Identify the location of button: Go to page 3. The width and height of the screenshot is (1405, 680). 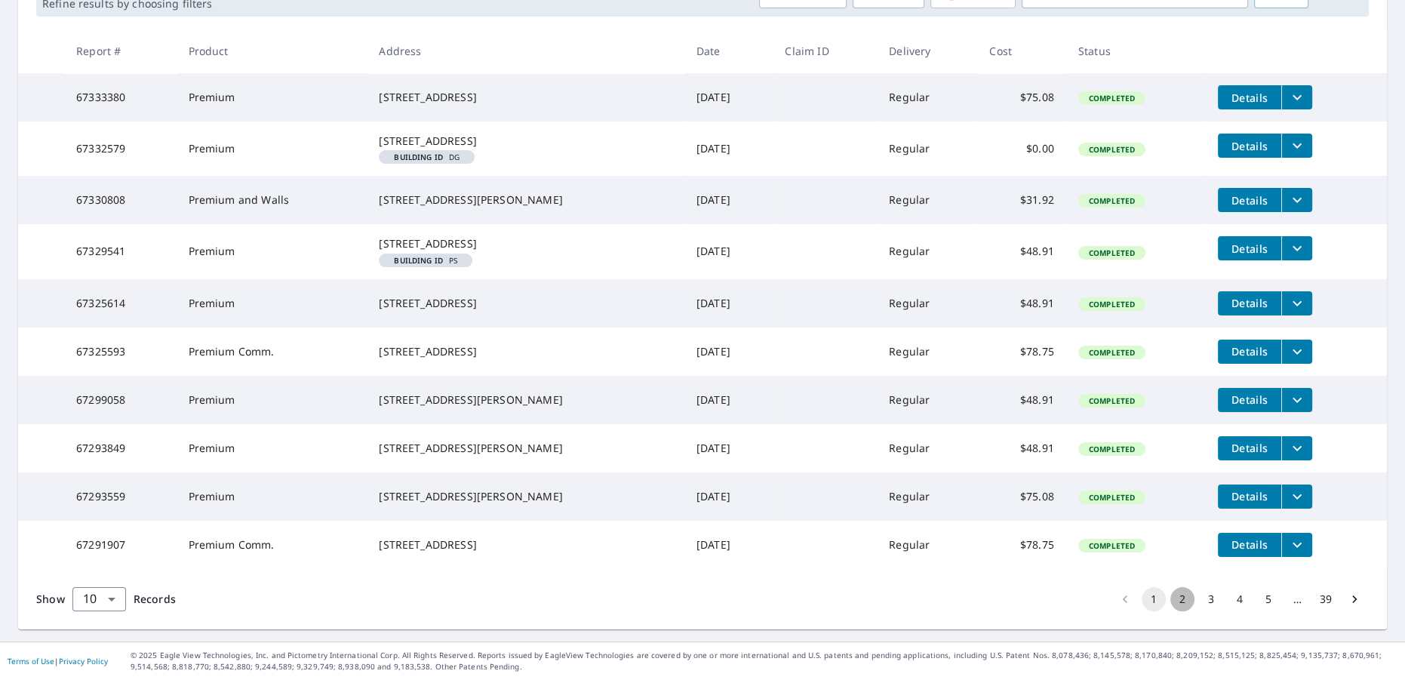
(1211, 599).